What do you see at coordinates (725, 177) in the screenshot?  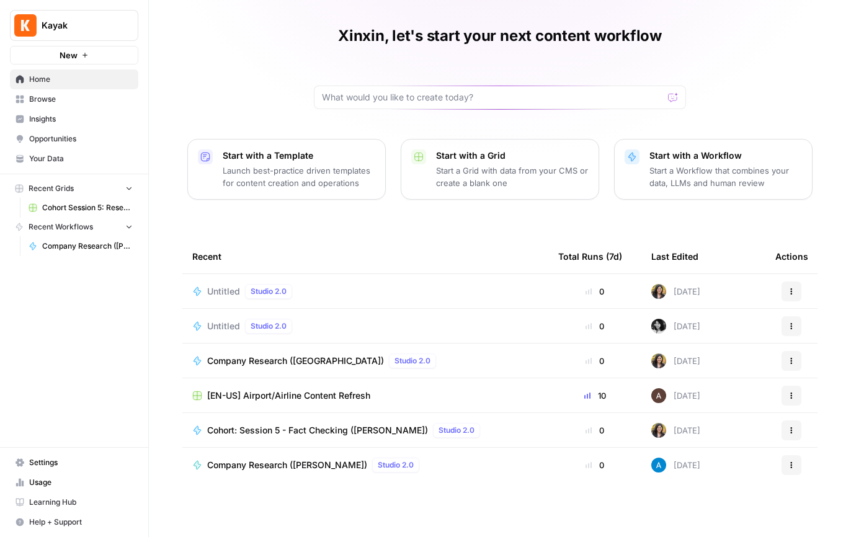 I see `p: Start a Workflow that combines your data, LLMs and human review` at bounding box center [725, 177].